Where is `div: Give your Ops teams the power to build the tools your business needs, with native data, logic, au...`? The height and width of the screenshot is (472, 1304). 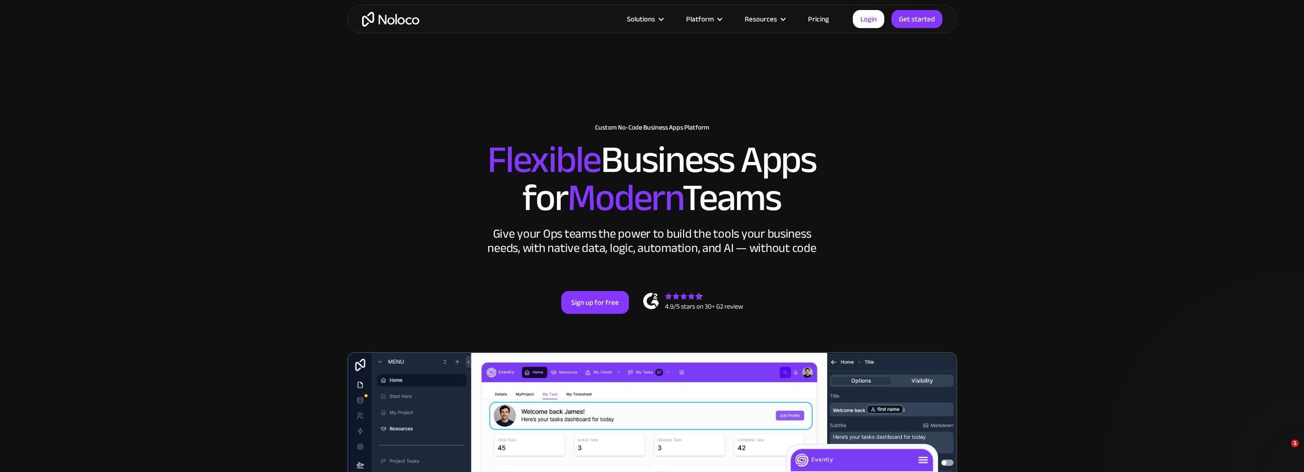
div: Give your Ops teams the power to build the tools your business needs, with native data, logic, au... is located at coordinates (652, 241).